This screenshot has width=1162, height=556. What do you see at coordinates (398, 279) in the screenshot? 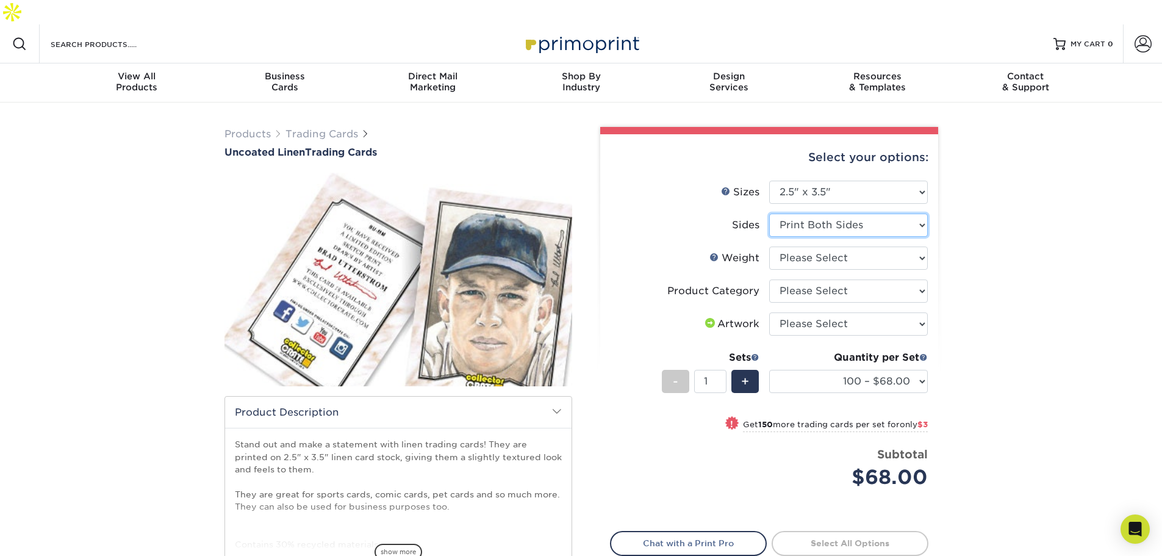
I see `img: Uncoated Linen 01` at bounding box center [398, 279].